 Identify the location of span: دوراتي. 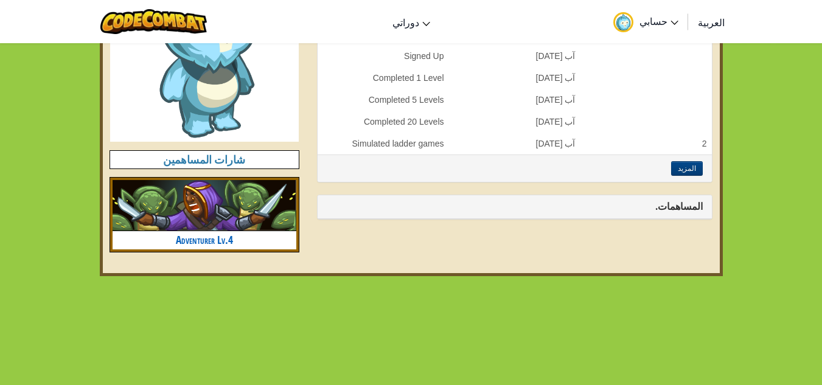
(406, 22).